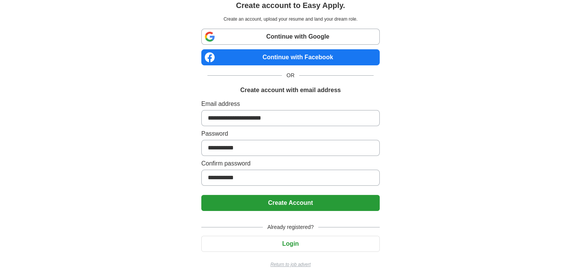 The image size is (581, 279). What do you see at coordinates (291, 244) in the screenshot?
I see `a: Login` at bounding box center [291, 244].